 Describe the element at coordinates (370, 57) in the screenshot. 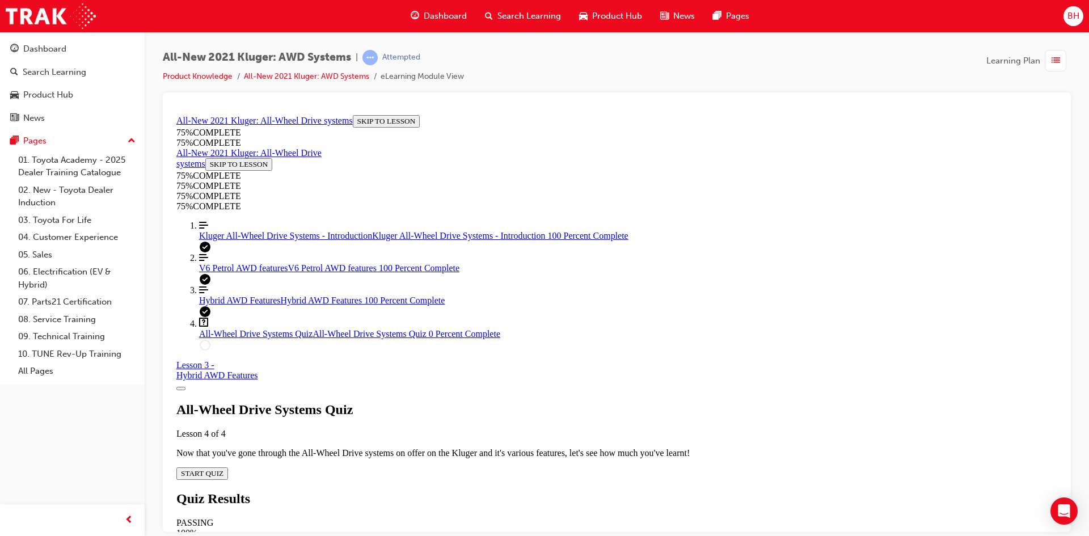

I see `span: learningRecordVerb_ATTEMPT-icon` at that location.